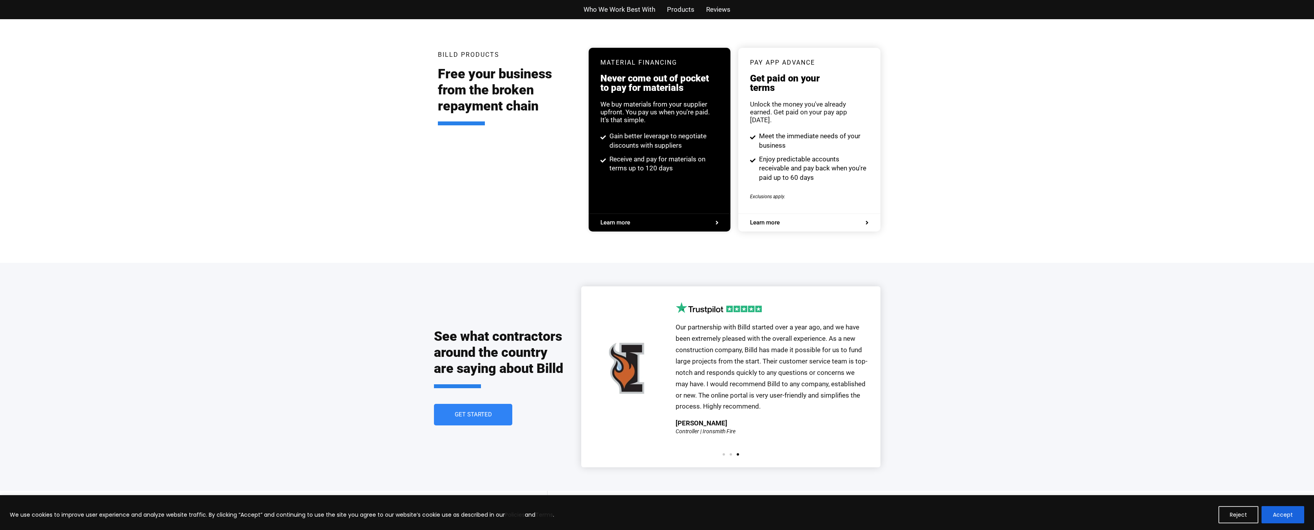  I want to click on h3: Material Financing, so click(660, 63).